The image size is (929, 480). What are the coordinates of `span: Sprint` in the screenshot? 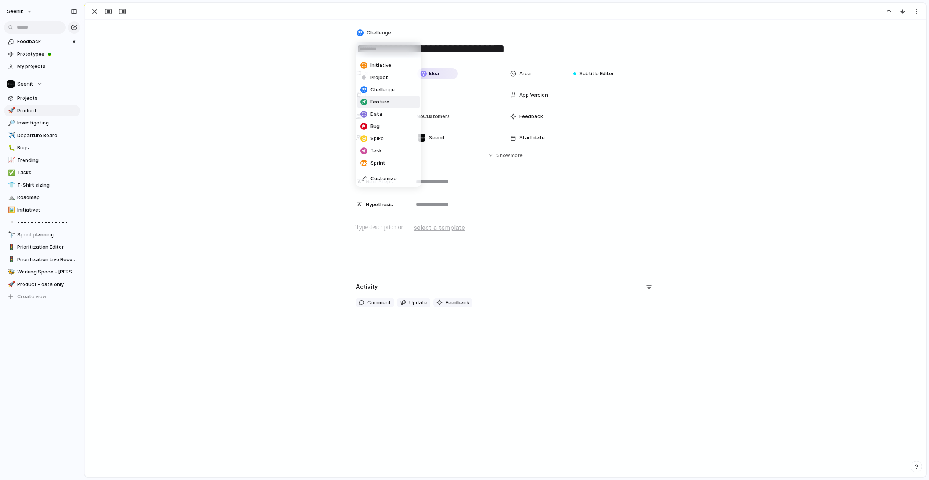 It's located at (378, 163).